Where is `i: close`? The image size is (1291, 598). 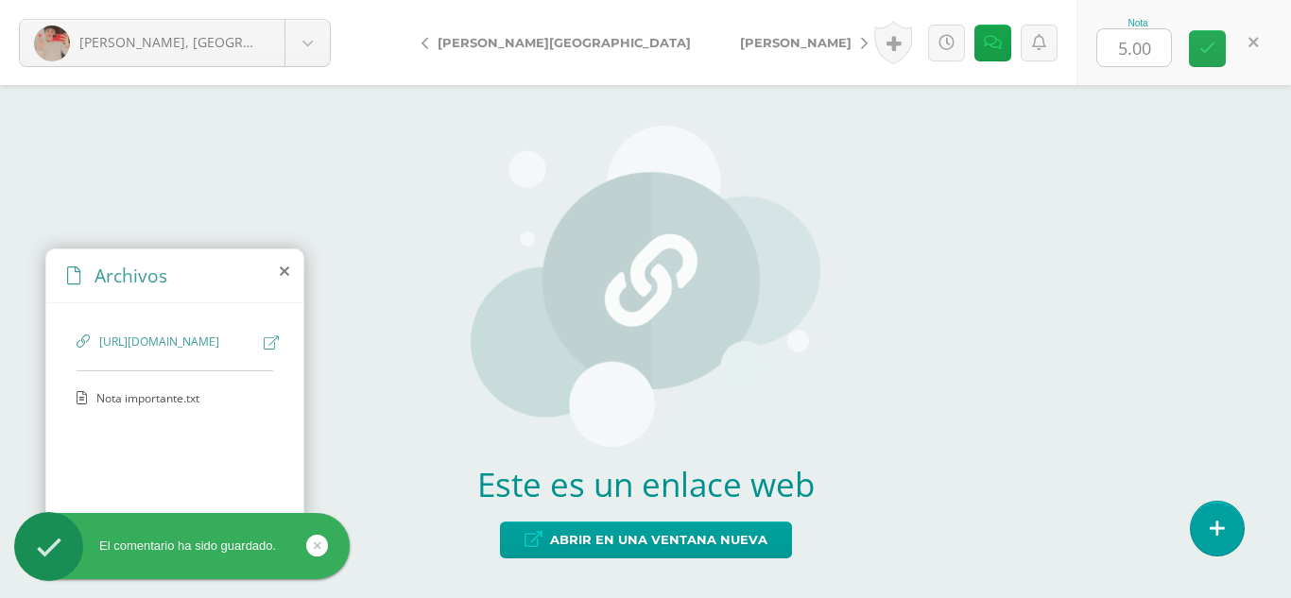
i: close is located at coordinates (284, 271).